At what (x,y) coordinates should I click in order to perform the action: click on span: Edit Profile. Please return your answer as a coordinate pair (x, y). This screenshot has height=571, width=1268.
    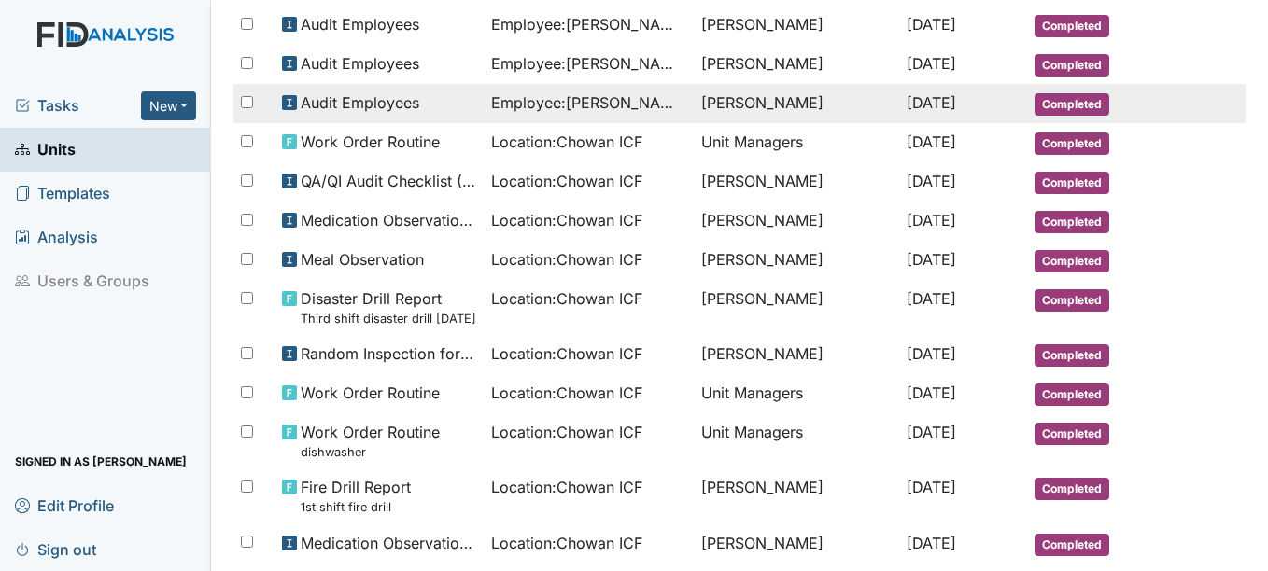
    Looking at the image, I should click on (64, 505).